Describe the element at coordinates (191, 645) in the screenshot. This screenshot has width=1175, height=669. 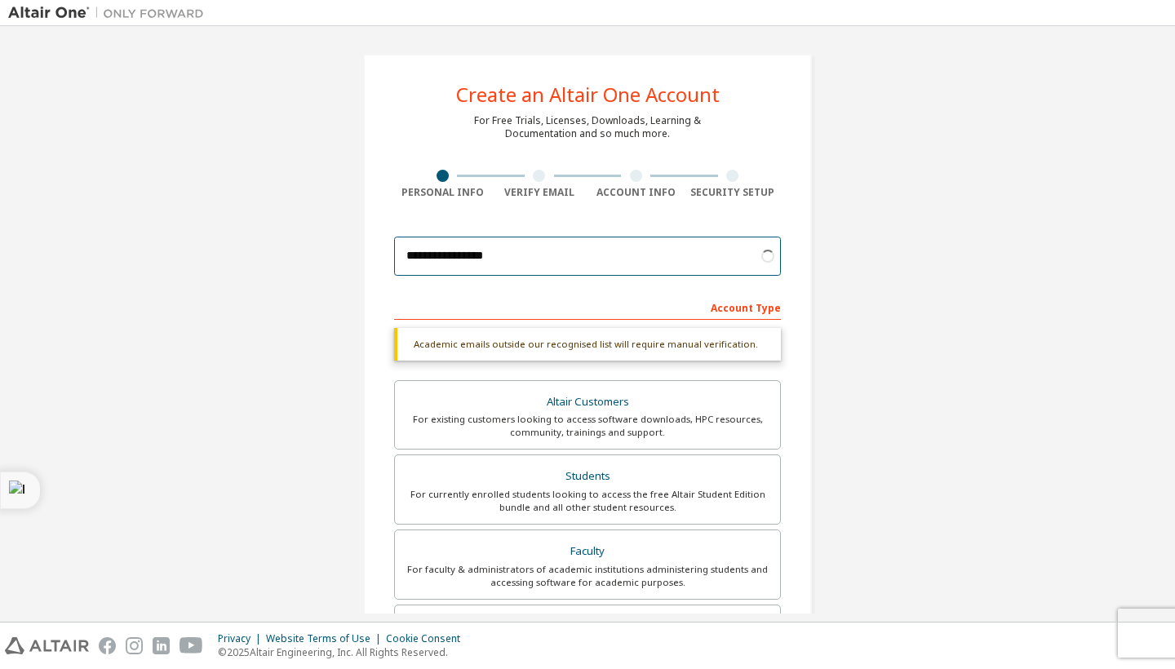
I see `img: youtube.svg` at that location.